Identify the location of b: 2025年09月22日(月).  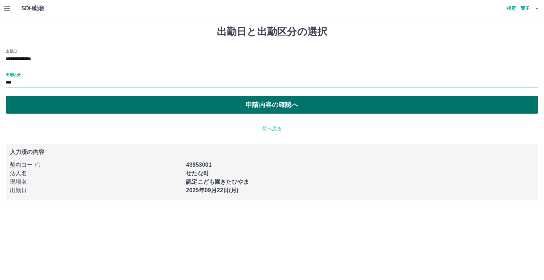
(212, 190).